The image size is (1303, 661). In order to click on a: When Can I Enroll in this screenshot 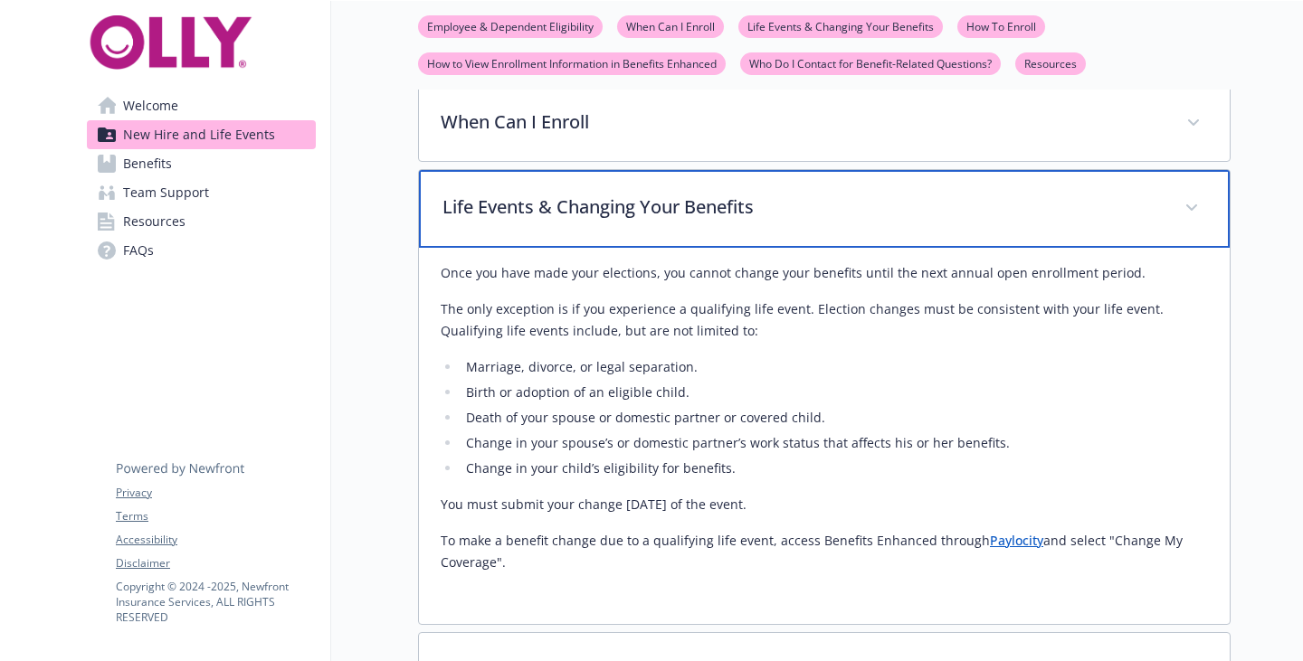, I will do `click(670, 25)`.